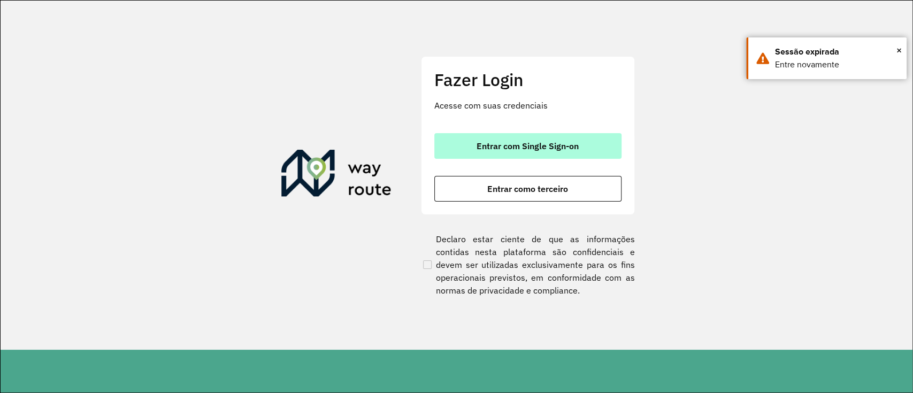 The width and height of the screenshot is (913, 393). Describe the element at coordinates (836, 52) in the screenshot. I see `div: Sessão expirada` at that location.